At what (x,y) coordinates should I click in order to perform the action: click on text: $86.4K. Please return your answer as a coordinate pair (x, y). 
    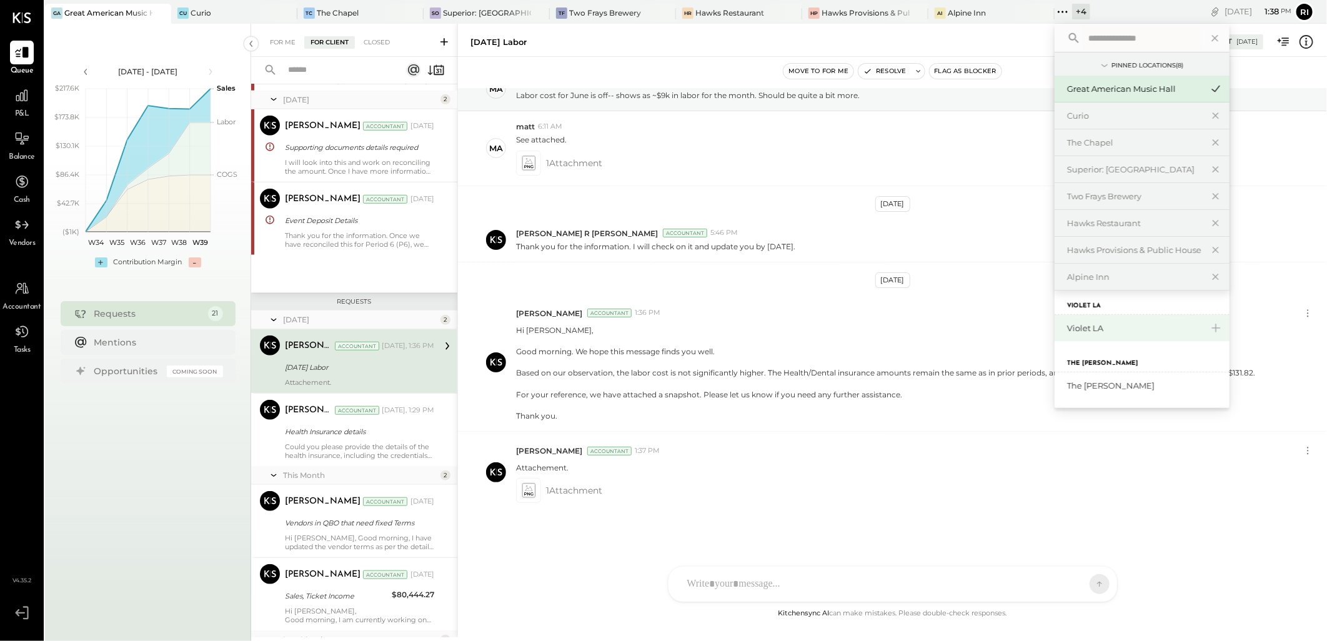
    Looking at the image, I should click on (67, 174).